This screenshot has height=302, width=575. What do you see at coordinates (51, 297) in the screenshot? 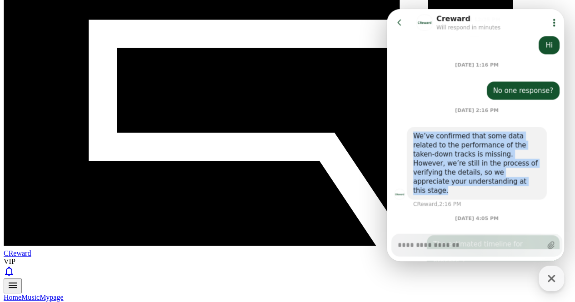
I see `a: Mypage` at bounding box center [51, 297].